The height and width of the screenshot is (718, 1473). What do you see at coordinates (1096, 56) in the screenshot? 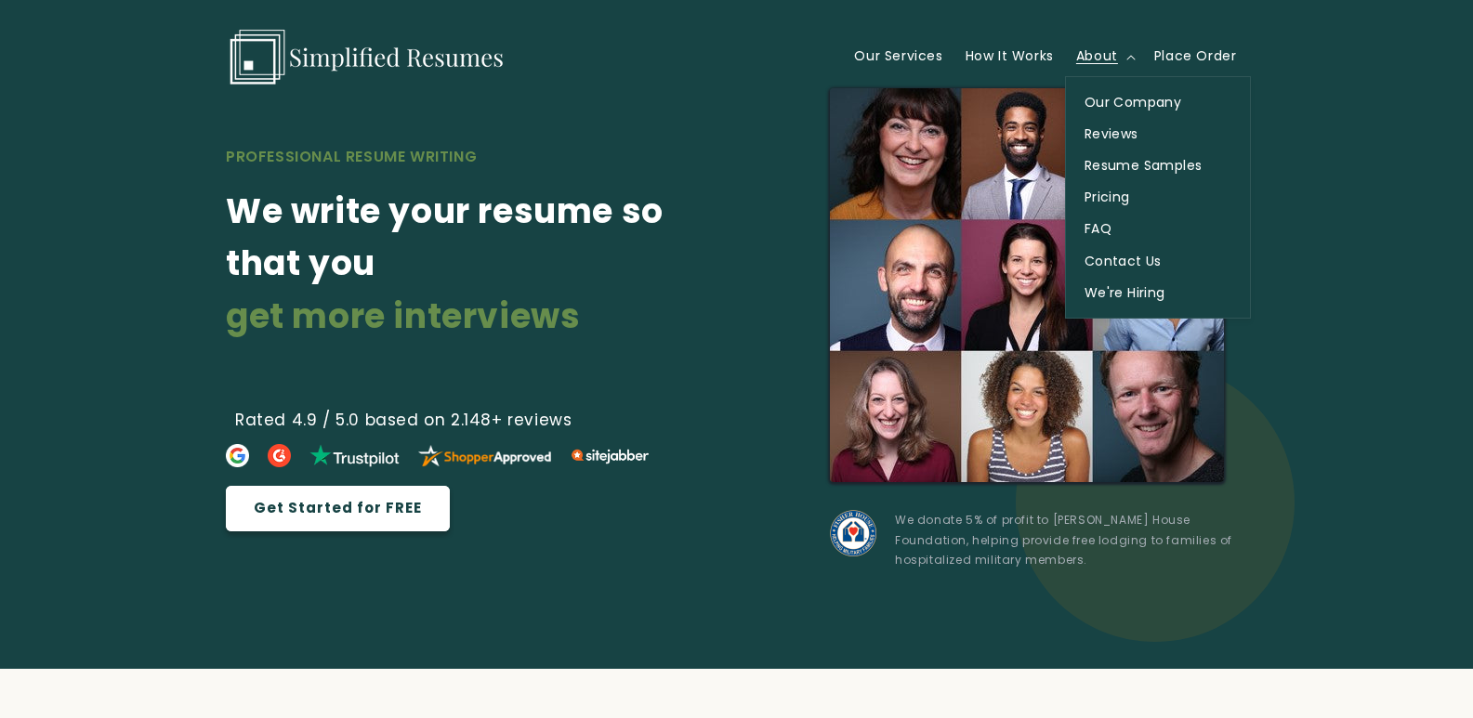
I see `span: About` at bounding box center [1096, 56].